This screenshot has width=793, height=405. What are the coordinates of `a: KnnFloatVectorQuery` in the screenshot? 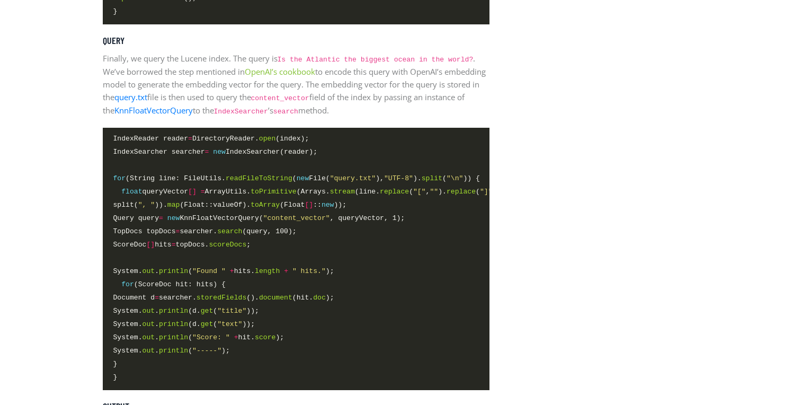 It's located at (154, 110).